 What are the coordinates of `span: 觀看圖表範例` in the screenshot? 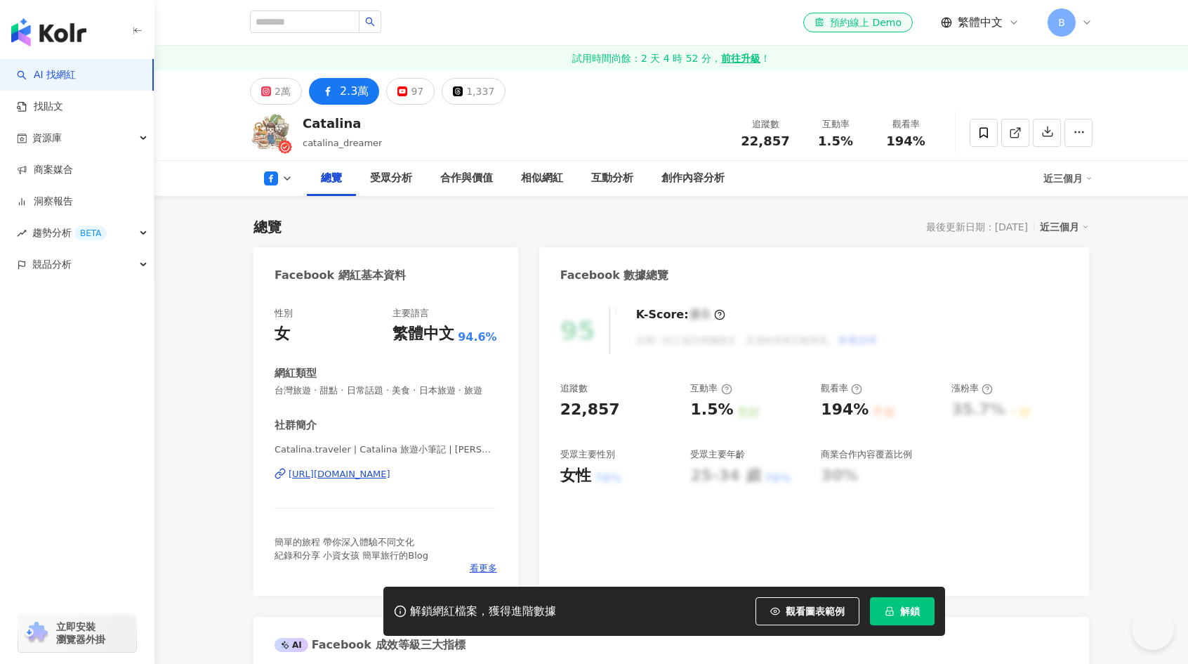 It's located at (815, 611).